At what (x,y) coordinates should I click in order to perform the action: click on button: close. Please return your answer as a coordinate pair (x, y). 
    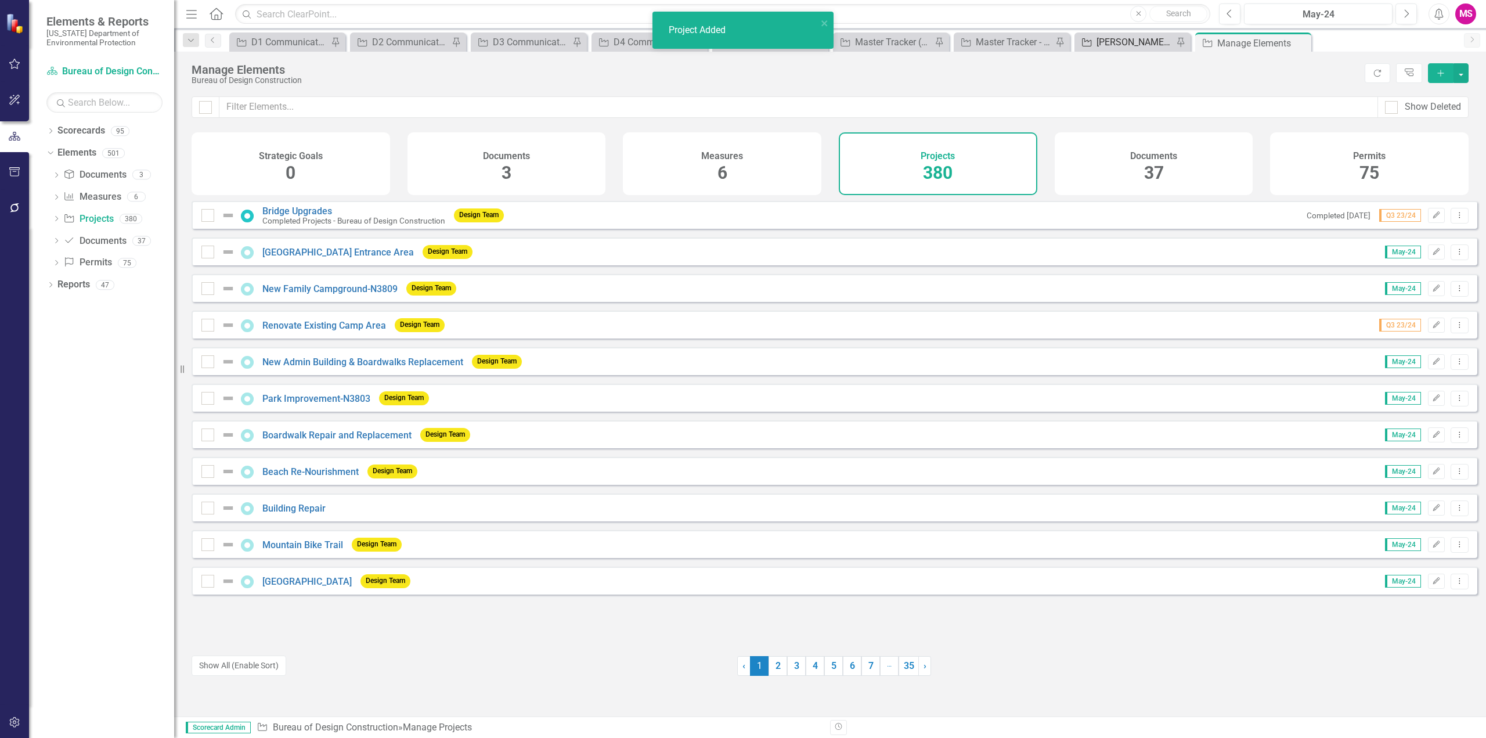
    Looking at the image, I should click on (825, 23).